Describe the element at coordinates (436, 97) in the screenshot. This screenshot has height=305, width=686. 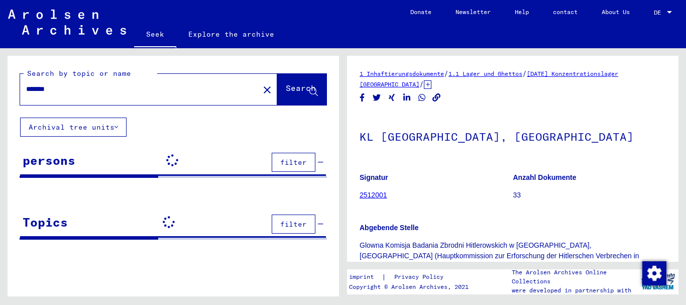
I see `button: Copy link` at that location.